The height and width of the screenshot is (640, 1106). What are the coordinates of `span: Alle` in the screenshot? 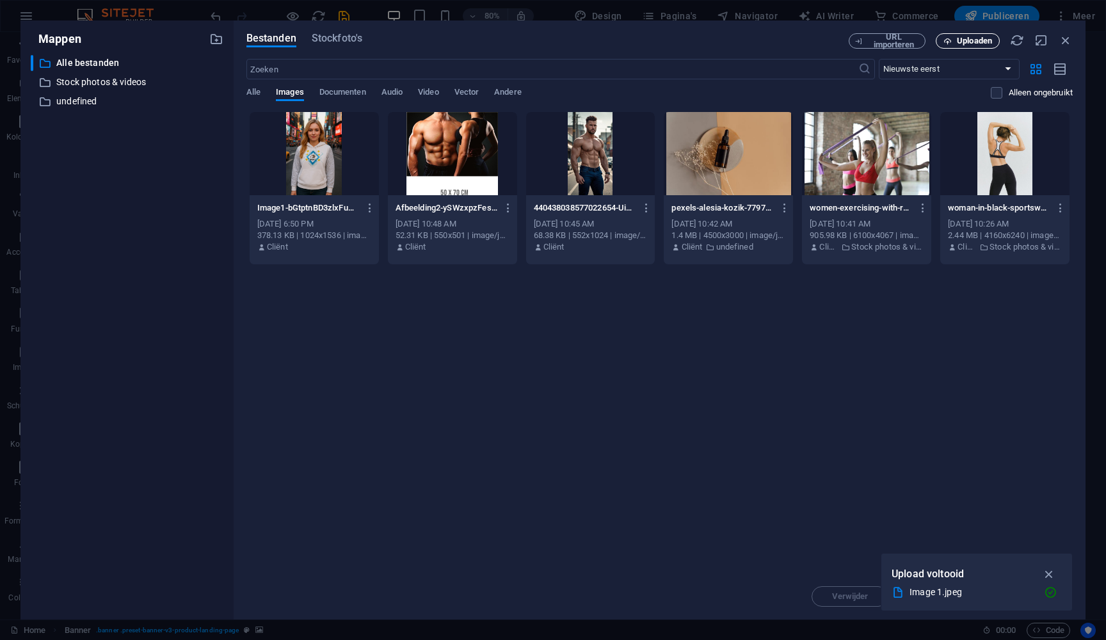 It's located at (254, 93).